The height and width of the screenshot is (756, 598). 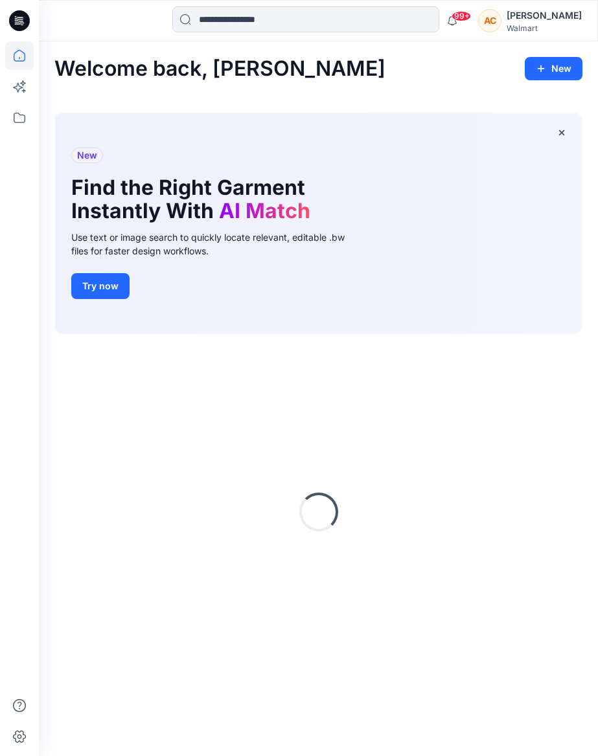 I want to click on a: Try now, so click(x=100, y=286).